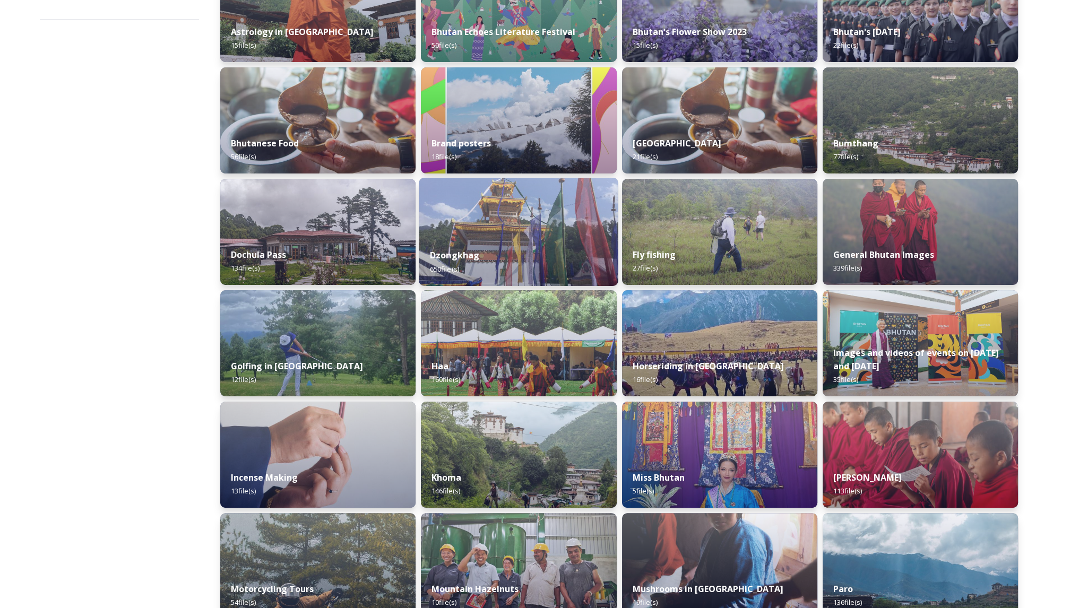 This screenshot has height=608, width=1079. Describe the element at coordinates (243, 379) in the screenshot. I see `span: 12 file(s)` at that location.